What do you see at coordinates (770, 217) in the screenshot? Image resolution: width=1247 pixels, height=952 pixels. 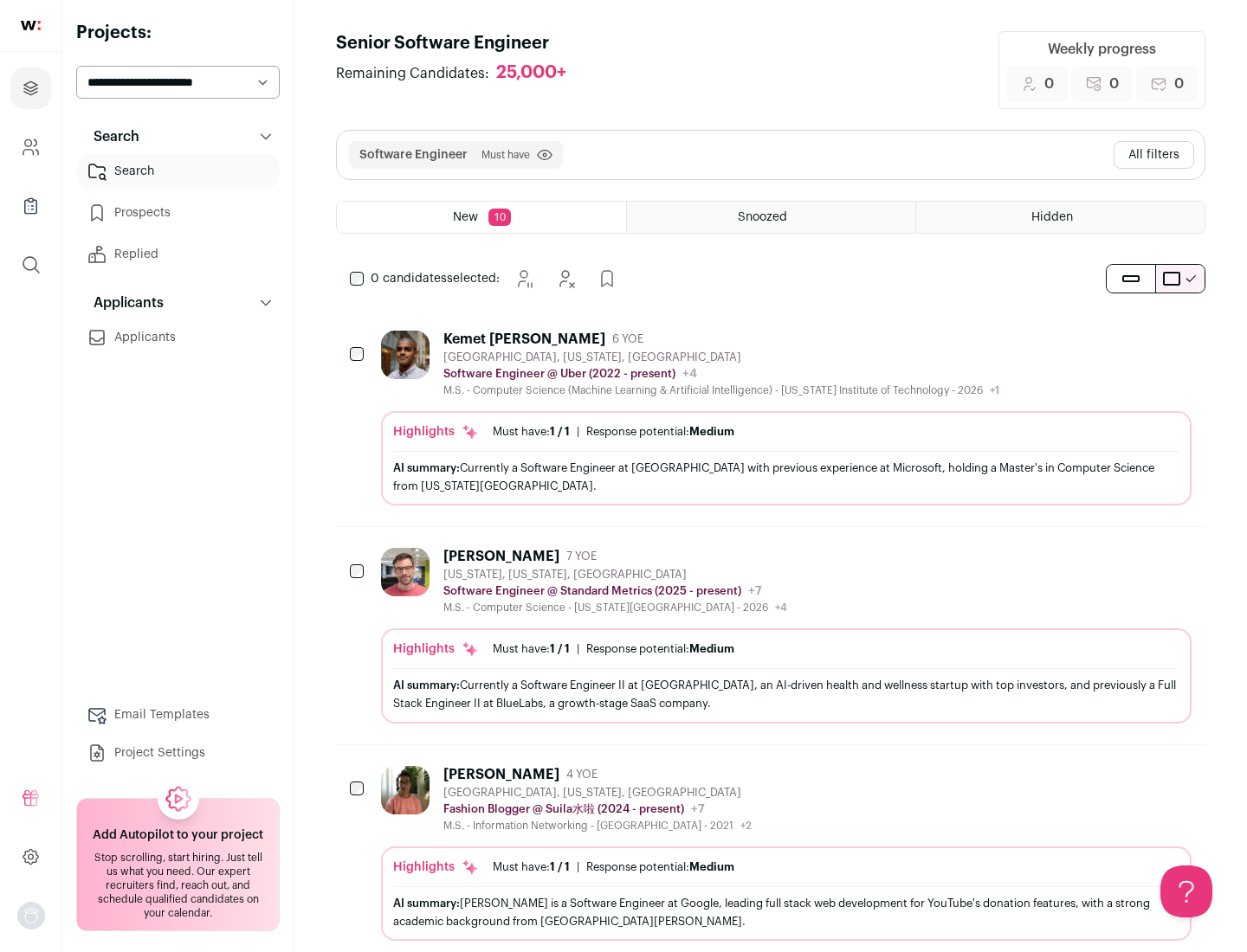 I see `a: Snoozed` at bounding box center [770, 217].